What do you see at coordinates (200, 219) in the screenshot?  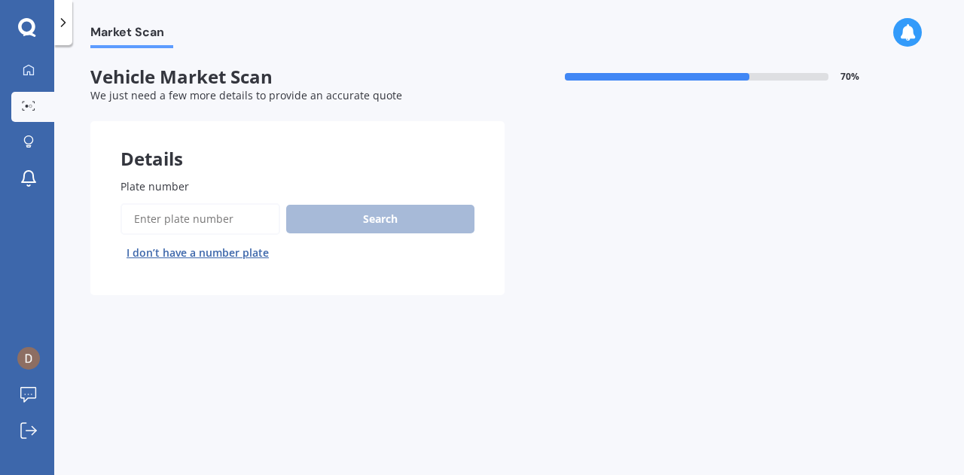 I see `input: Enter plate number` at bounding box center [200, 219].